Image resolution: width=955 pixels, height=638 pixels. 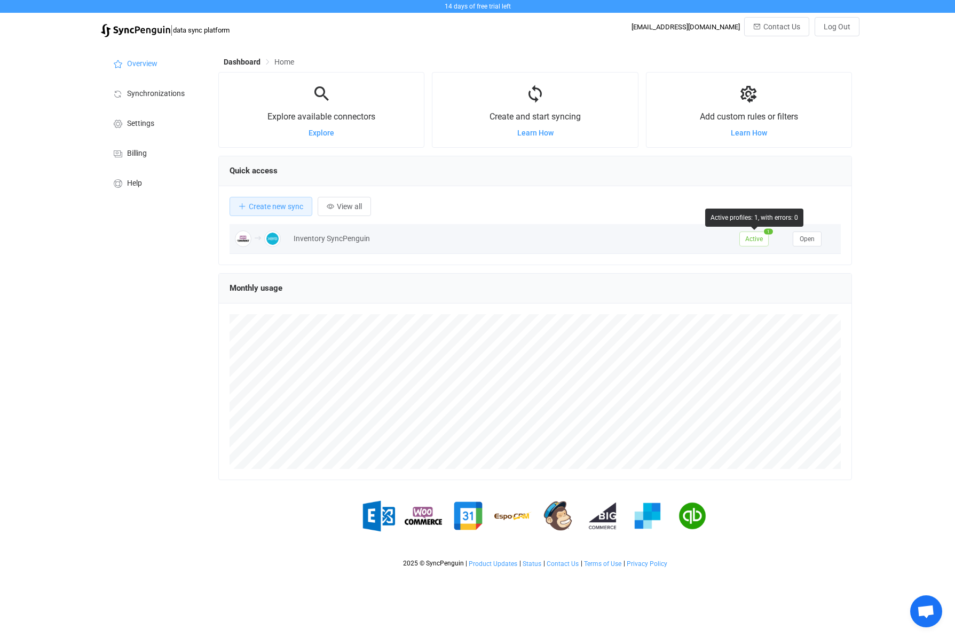 What do you see at coordinates (154, 183) in the screenshot?
I see `a: Help` at bounding box center [154, 183].